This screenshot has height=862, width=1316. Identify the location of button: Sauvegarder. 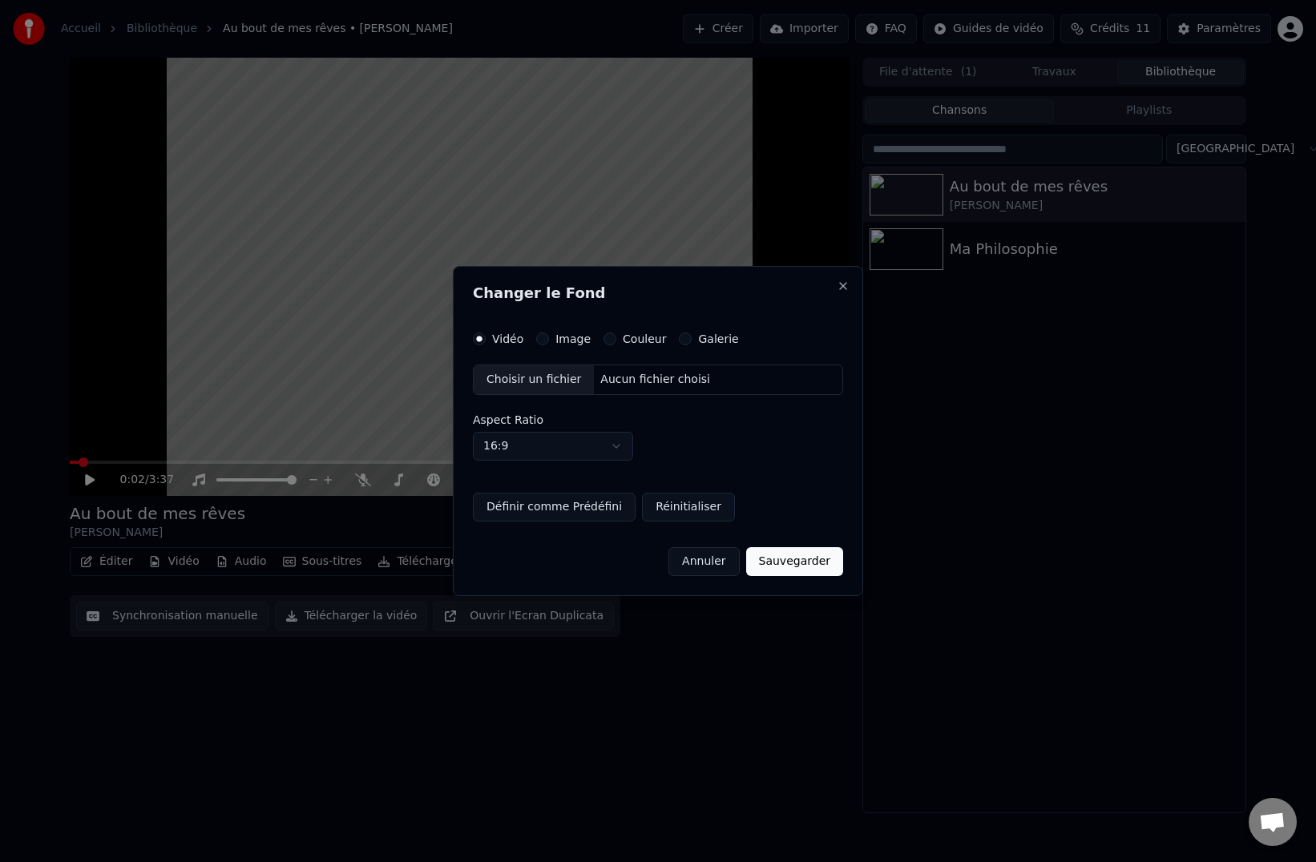
(794, 562).